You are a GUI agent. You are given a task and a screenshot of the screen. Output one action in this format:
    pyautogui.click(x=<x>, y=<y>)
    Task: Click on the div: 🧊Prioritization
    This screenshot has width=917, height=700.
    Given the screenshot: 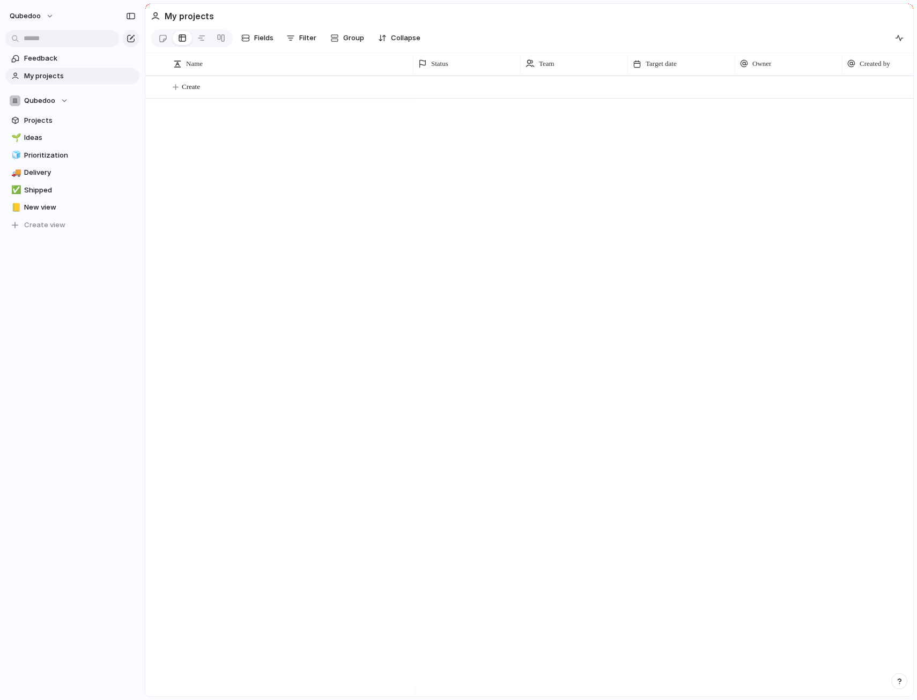 What is the action you would take?
    pyautogui.click(x=72, y=155)
    